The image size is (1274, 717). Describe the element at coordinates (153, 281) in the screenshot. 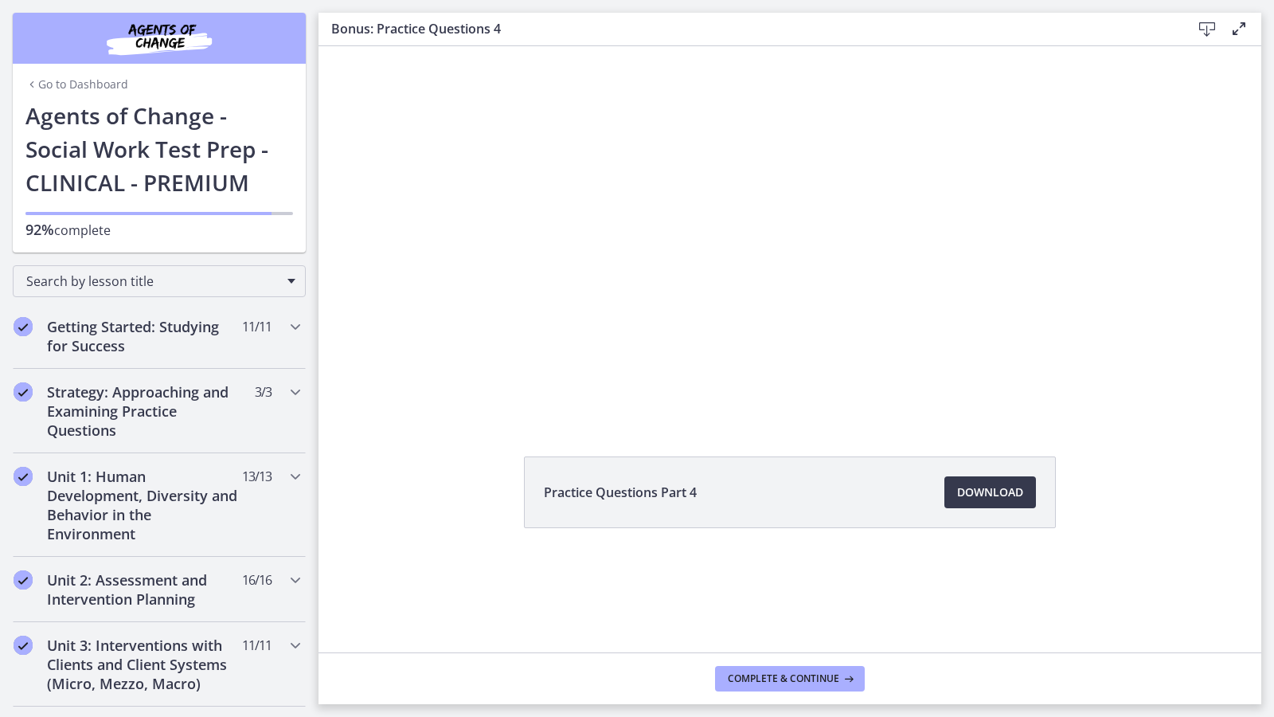

I see `span: Search by lesson title` at that location.